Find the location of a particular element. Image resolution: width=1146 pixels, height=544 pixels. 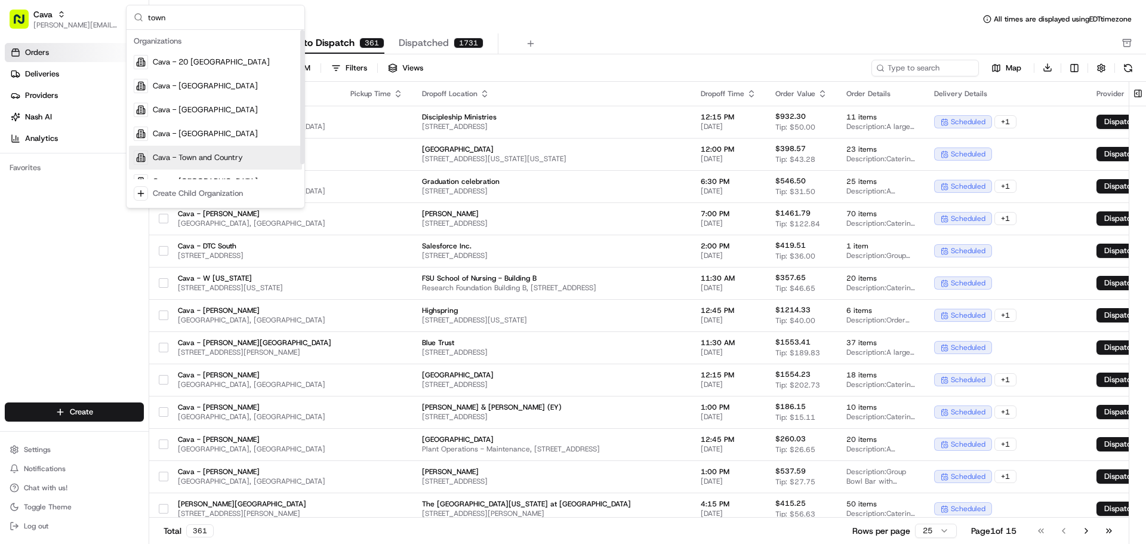

span: Views is located at coordinates (412, 68).